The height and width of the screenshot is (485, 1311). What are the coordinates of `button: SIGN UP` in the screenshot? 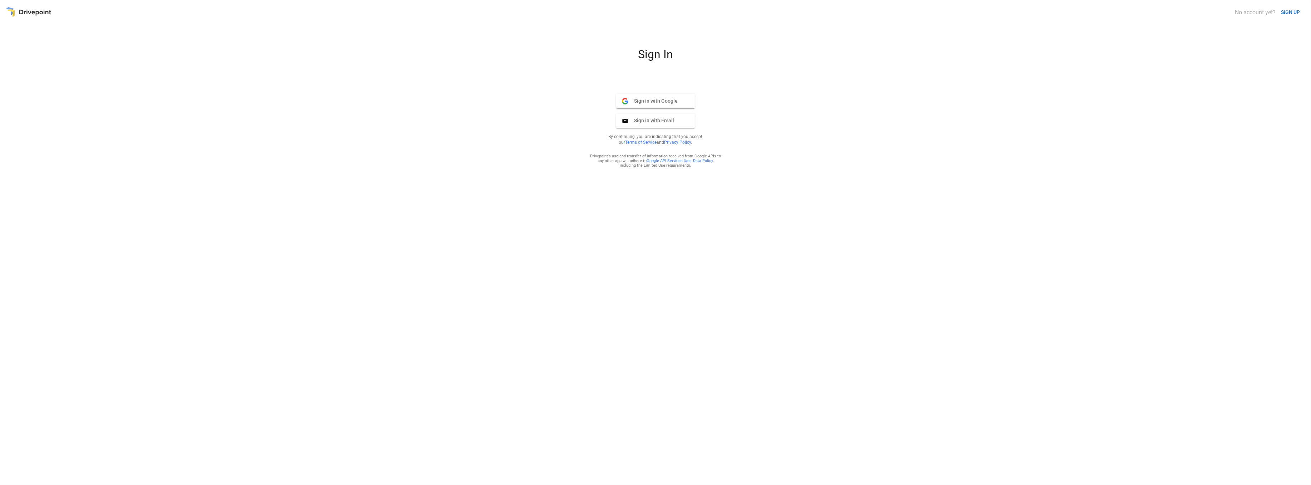 It's located at (1291, 12).